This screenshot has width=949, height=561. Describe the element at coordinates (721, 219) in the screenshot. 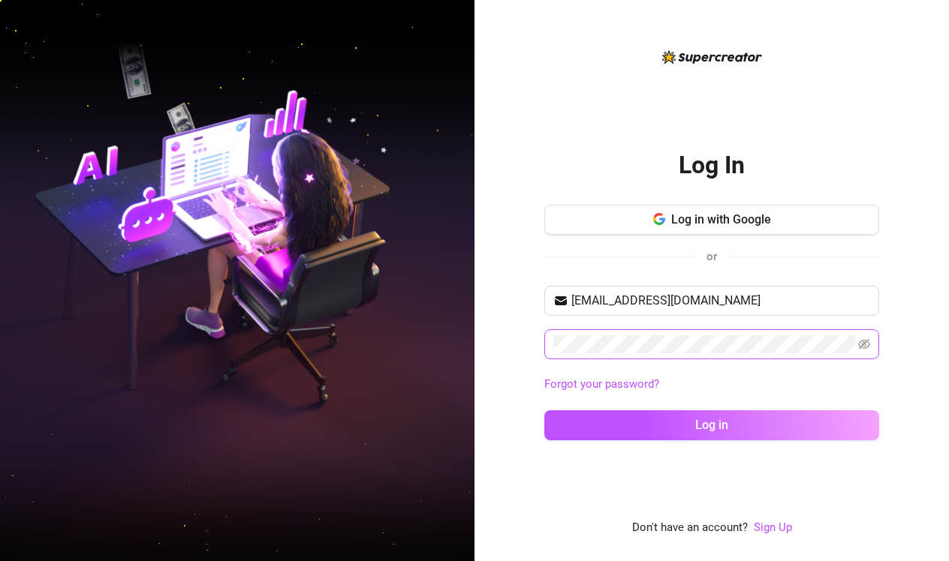

I see `span: Log in with Google` at that location.